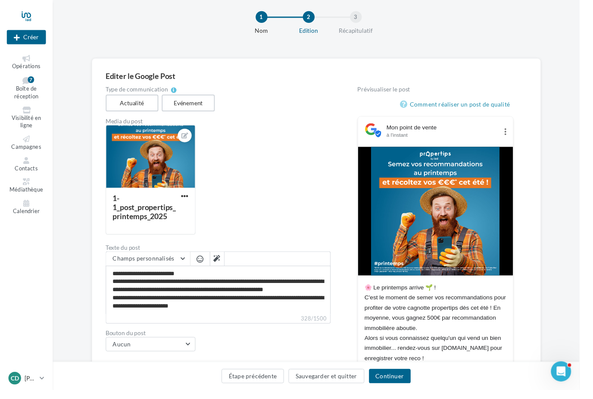 This screenshot has width=593, height=399. What do you see at coordinates (27, 172) in the screenshot?
I see `span: Contacts` at bounding box center [27, 172].